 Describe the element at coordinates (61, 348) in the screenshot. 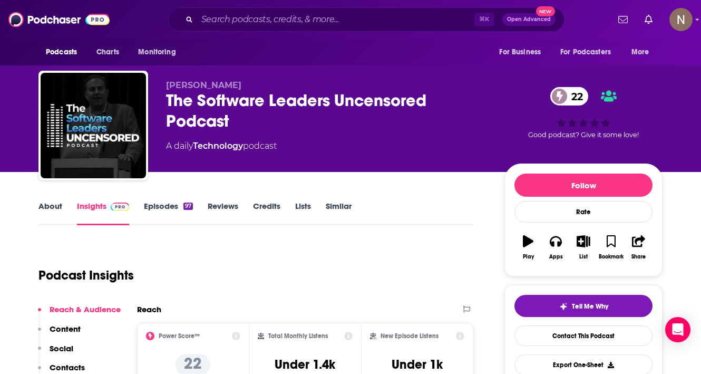

I see `p: Social` at that location.